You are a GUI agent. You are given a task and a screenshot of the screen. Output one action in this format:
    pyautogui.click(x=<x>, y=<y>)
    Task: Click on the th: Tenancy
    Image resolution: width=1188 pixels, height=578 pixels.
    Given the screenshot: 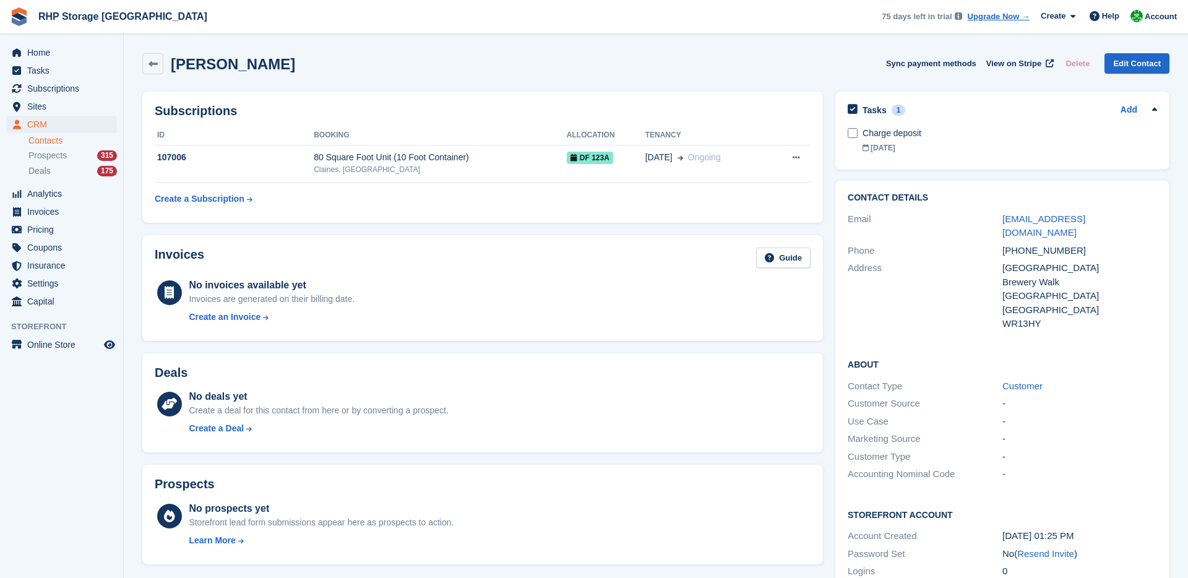 What is the action you would take?
    pyautogui.click(x=707, y=135)
    